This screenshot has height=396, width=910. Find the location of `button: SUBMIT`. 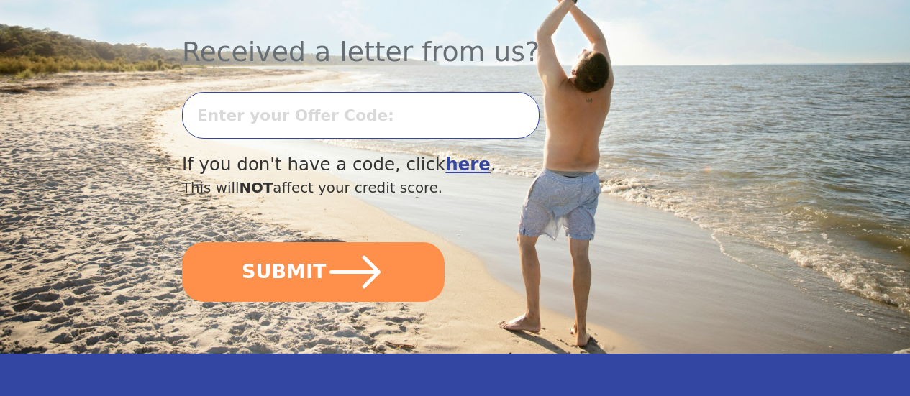

button: SUBMIT is located at coordinates (313, 272).